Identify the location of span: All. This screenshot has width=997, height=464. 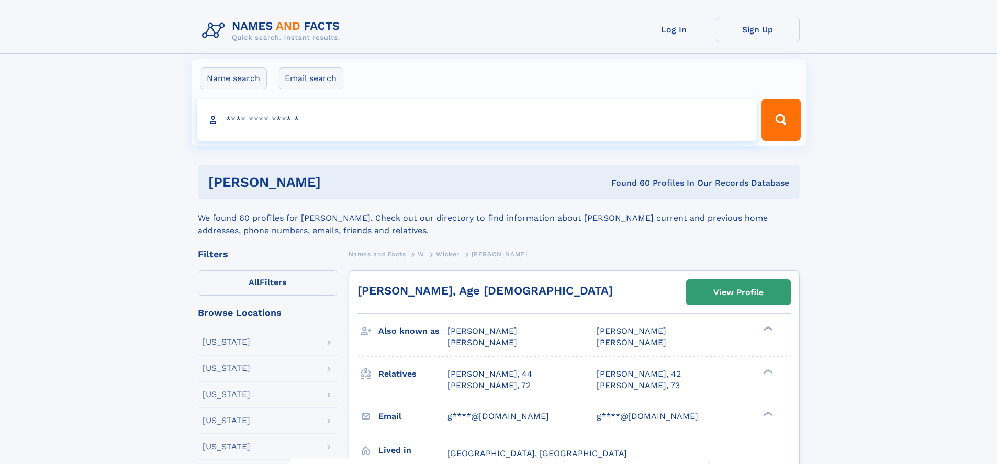
(254, 282).